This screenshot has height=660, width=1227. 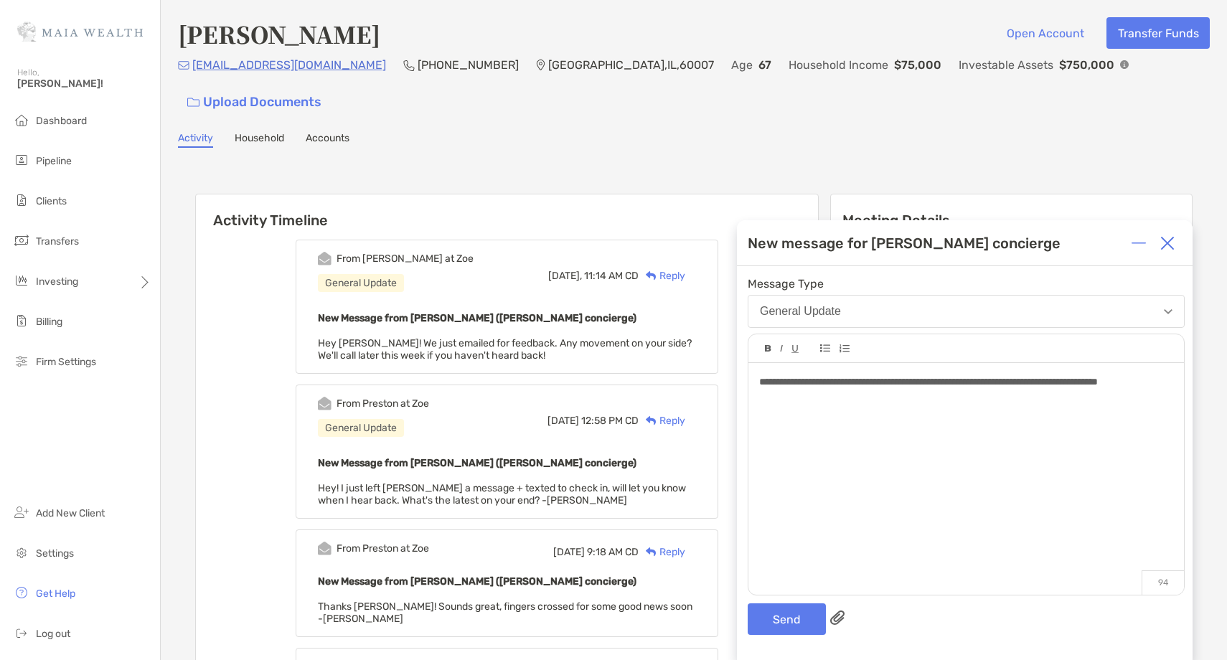 I want to click on img: investing icon, so click(x=22, y=281).